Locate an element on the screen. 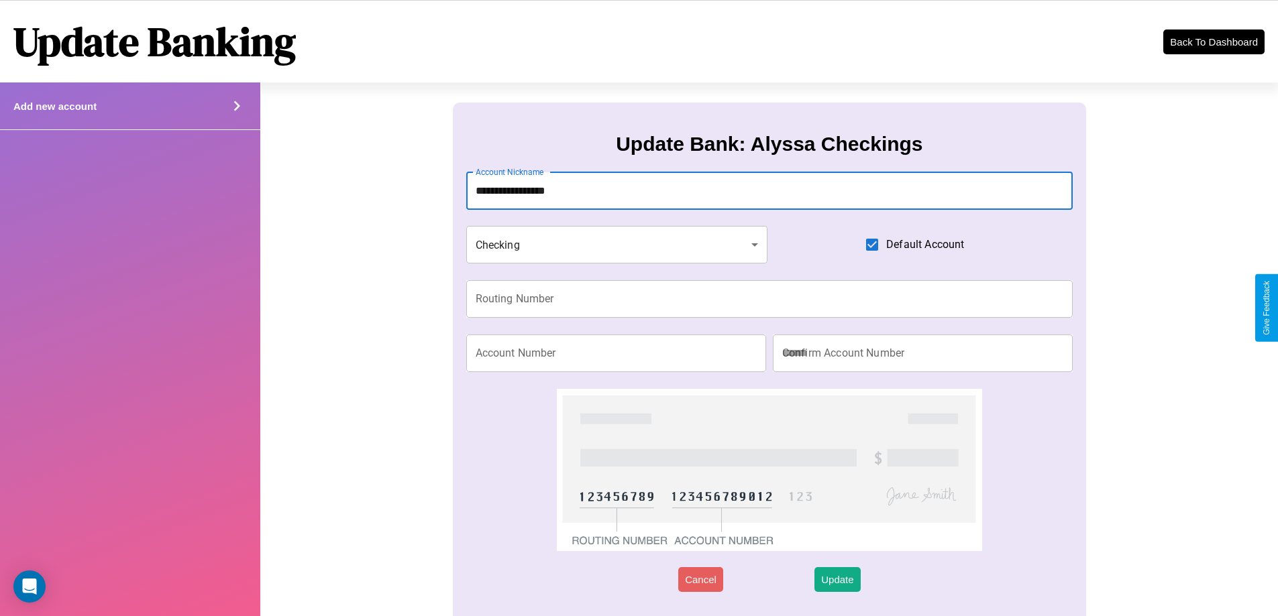  h3: Update Bank: Alyssa Checkings is located at coordinates (769, 144).